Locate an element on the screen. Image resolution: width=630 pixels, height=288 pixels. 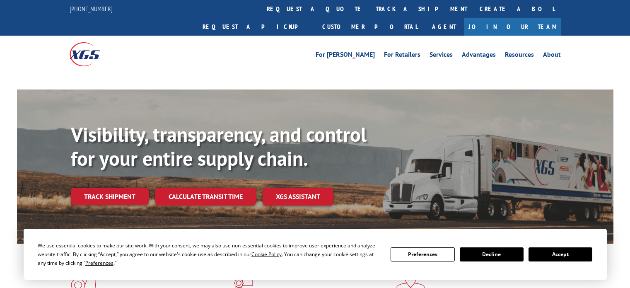
a: Join Our Team is located at coordinates (512, 27).